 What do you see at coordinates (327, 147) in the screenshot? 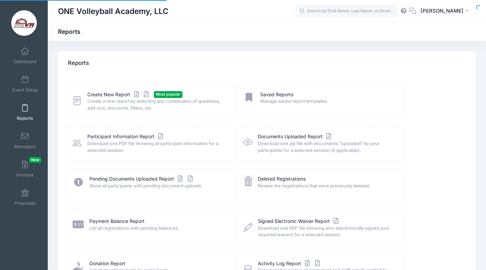
I see `span: Download one zip file with documents "uploaded" by your participants for a selected session (if a...` at bounding box center [327, 147].